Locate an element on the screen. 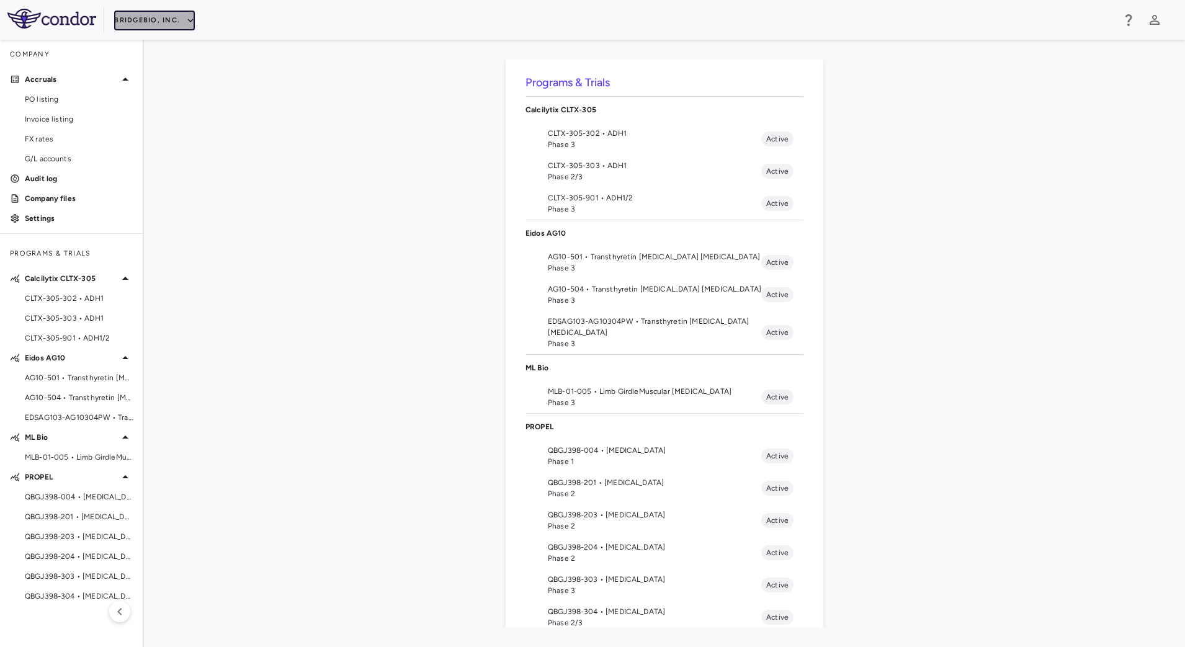  div: PROPEL is located at coordinates (664, 427).